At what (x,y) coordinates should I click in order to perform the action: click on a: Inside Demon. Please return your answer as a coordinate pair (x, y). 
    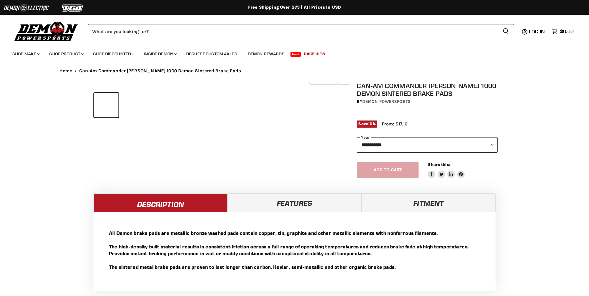
    Looking at the image, I should click on (160, 54).